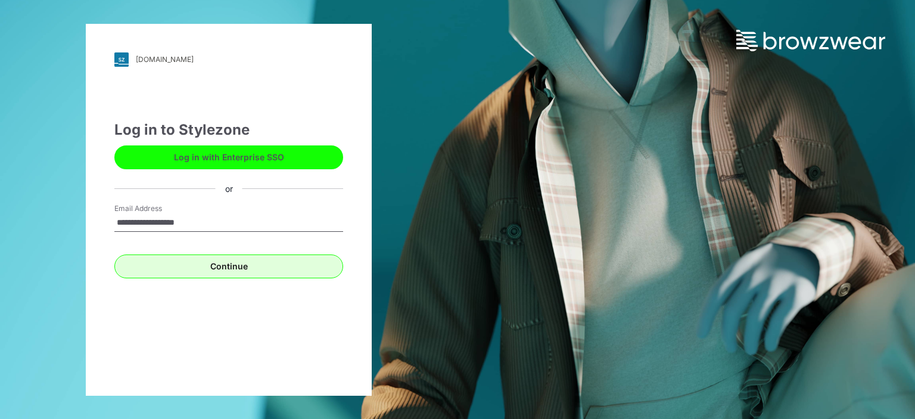 The height and width of the screenshot is (419, 915). What do you see at coordinates (811, 41) in the screenshot?
I see `img: browzwear-logo.73288ffb.svg` at bounding box center [811, 41].